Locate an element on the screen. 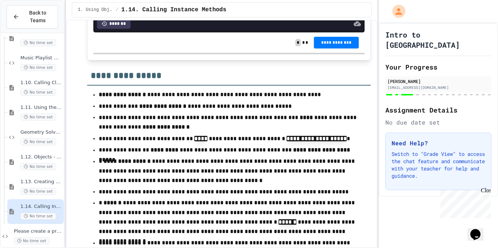 Image resolution: width=498 pixels, height=248 pixels. span: Please create a program which does the following... is located at coordinates (38, 231).